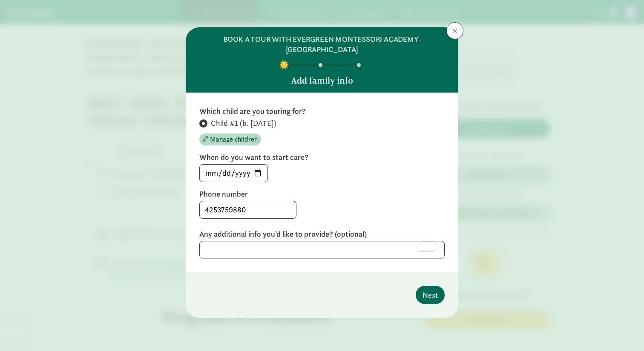  Describe the element at coordinates (248, 210) in the screenshot. I see `input: 5555555555` at that location.